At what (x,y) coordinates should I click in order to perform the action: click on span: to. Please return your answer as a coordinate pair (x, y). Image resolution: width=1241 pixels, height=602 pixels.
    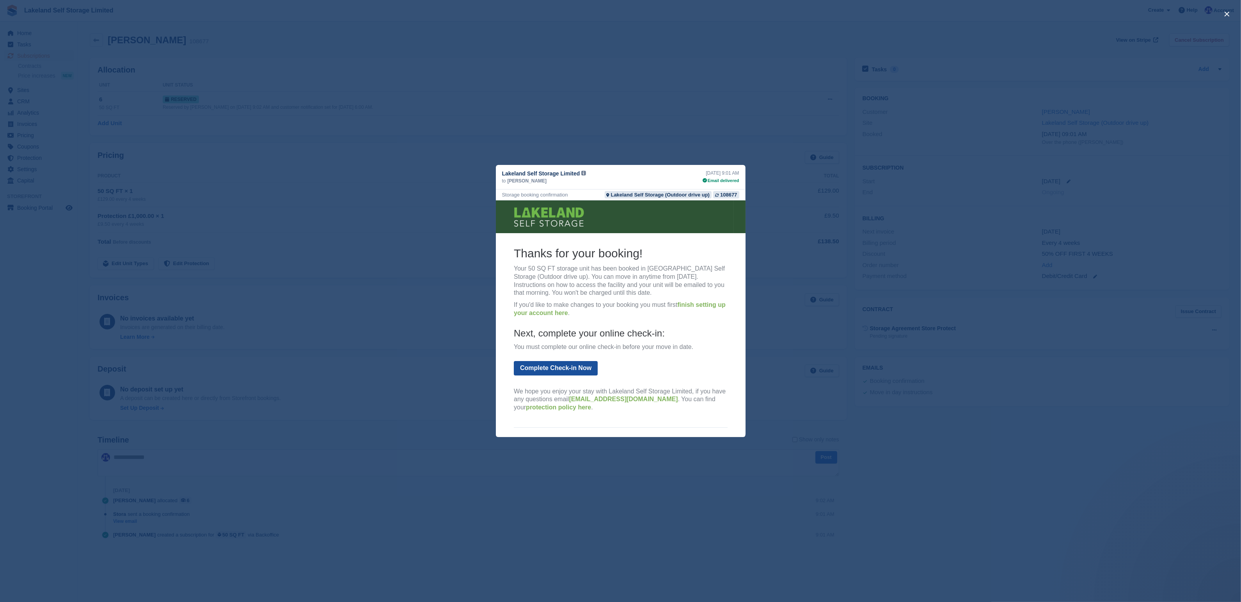
    Looking at the image, I should click on (504, 181).